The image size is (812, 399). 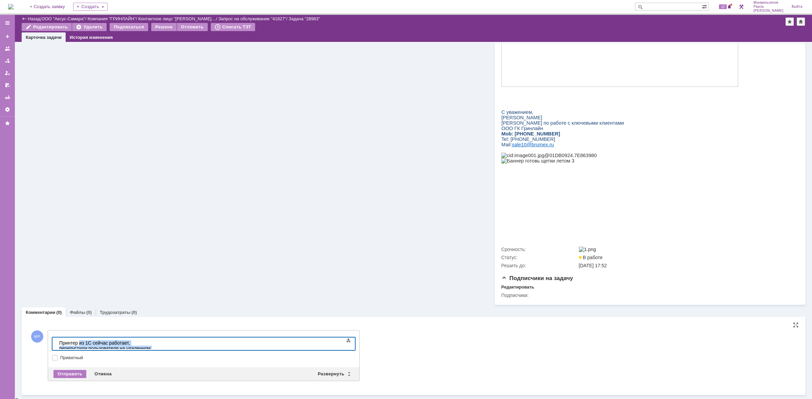 What do you see at coordinates (539, 250) in the screenshot?
I see `div: Срочность:` at bounding box center [539, 250].